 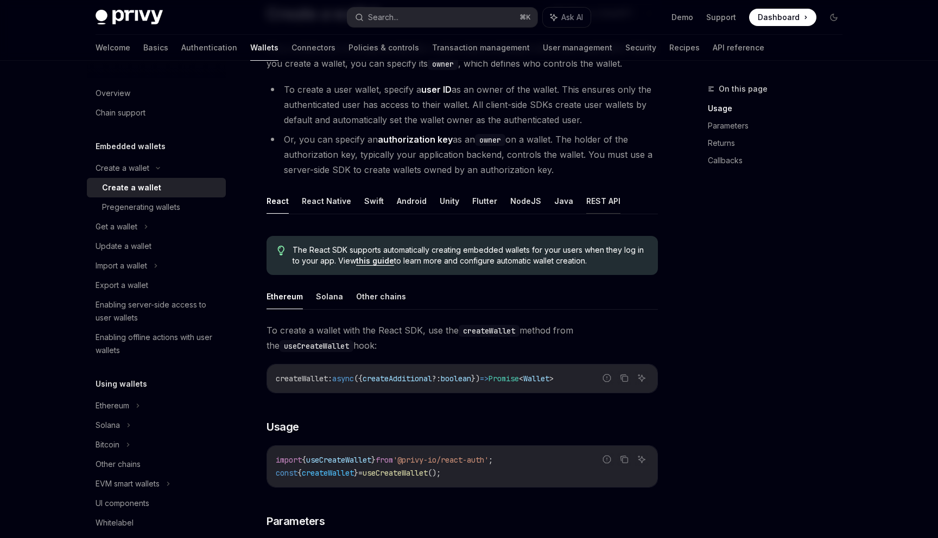 What do you see at coordinates (779, 126) in the screenshot?
I see `a: Parameters` at bounding box center [779, 126].